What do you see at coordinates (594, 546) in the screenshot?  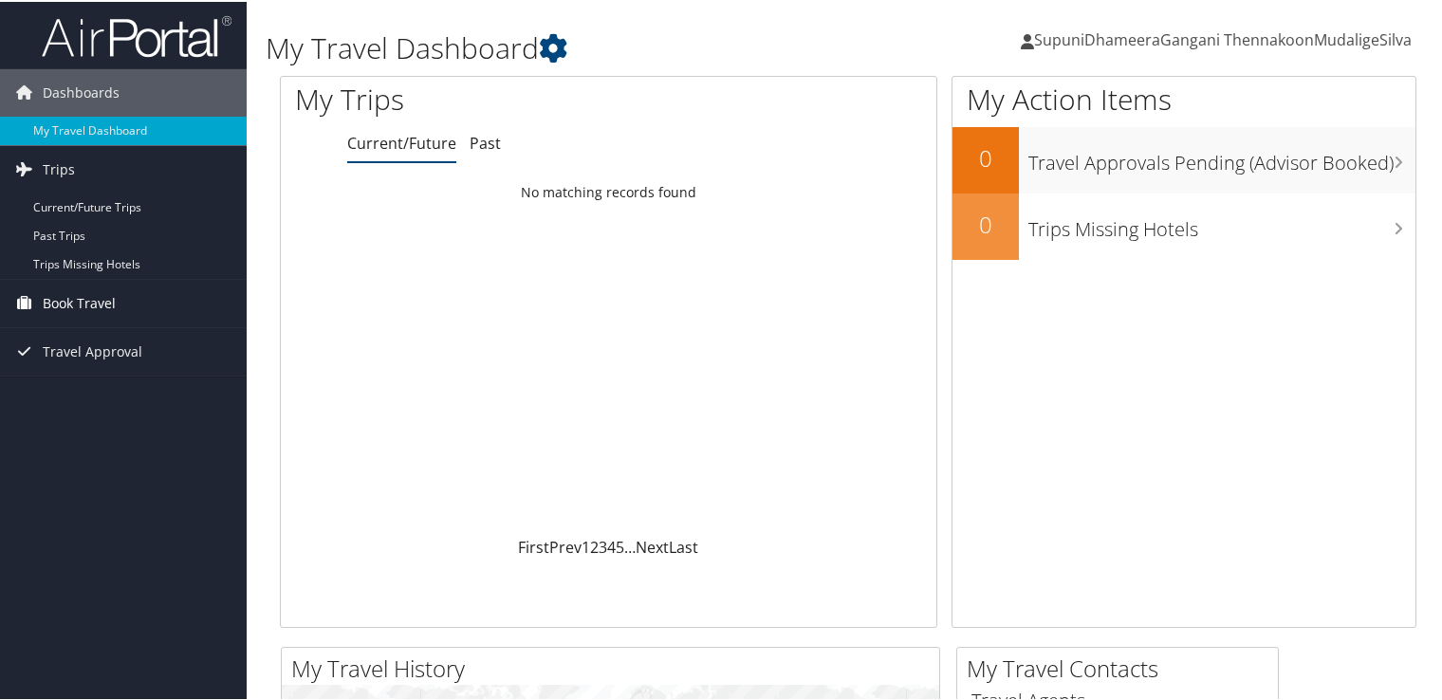 I see `a: 2` at bounding box center [594, 546].